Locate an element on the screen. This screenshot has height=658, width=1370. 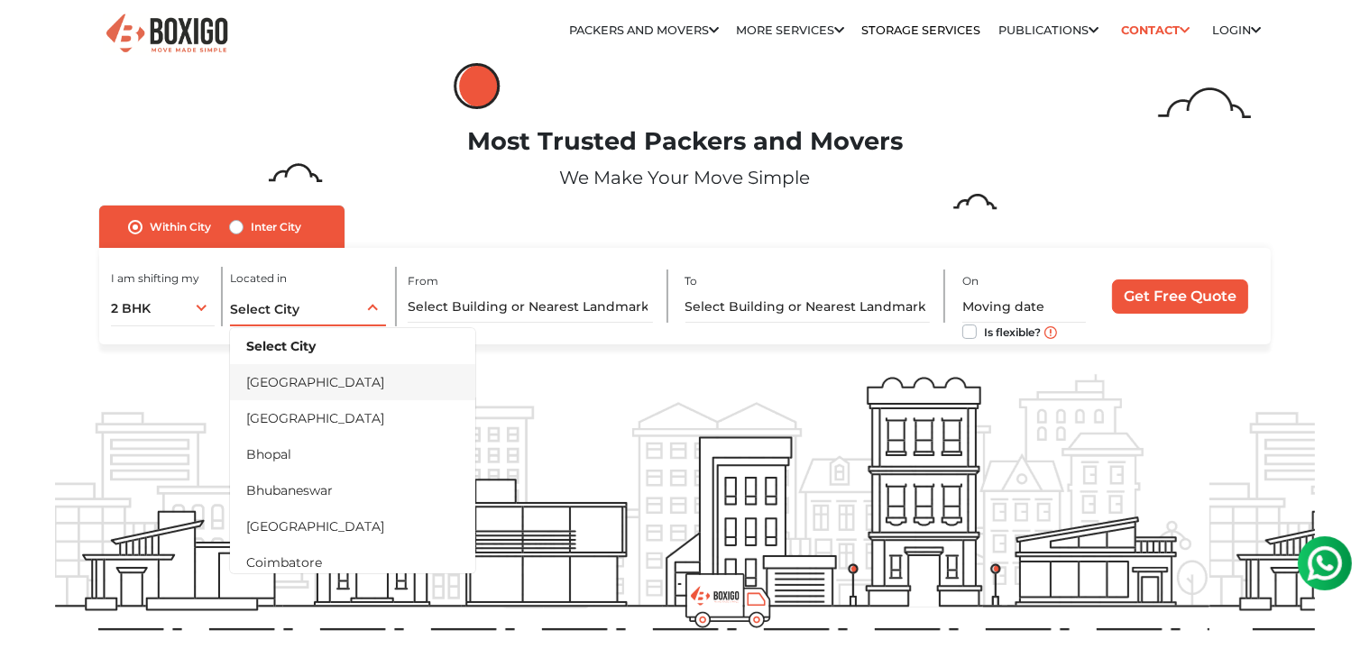
h1: Most Trusted Packers and Movers is located at coordinates (685, 142).